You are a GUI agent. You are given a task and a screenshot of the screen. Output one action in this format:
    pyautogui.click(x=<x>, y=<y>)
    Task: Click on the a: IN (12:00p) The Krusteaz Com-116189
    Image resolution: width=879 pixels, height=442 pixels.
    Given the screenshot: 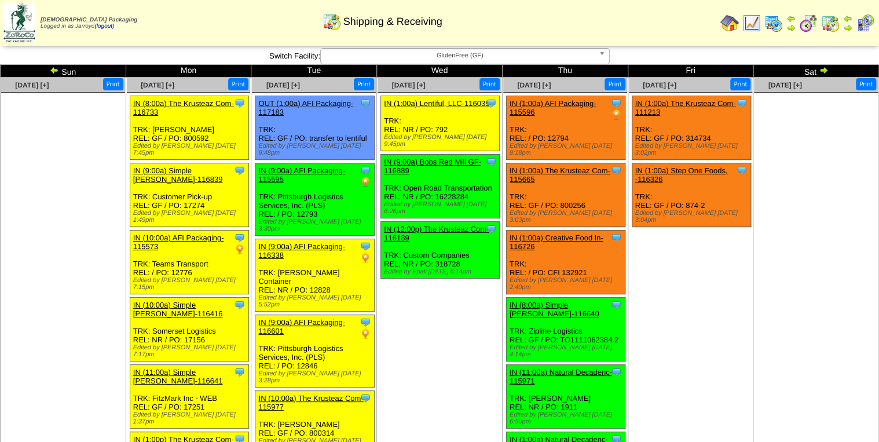 What is the action you would take?
    pyautogui.click(x=436, y=233)
    